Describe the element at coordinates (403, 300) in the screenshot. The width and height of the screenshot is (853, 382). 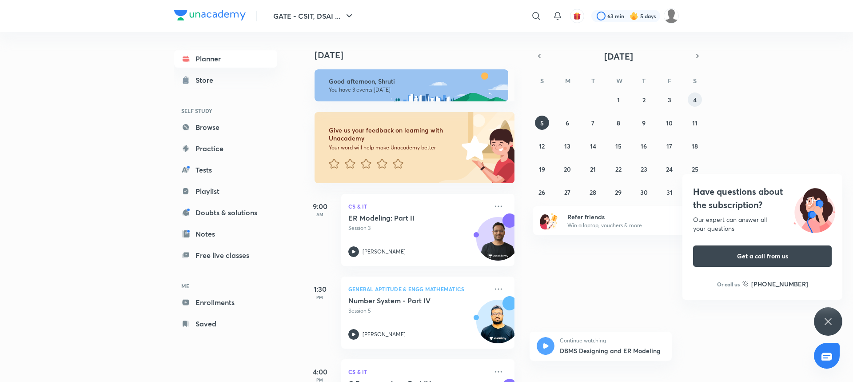
I see `h5: Number System - Part IV` at that location.